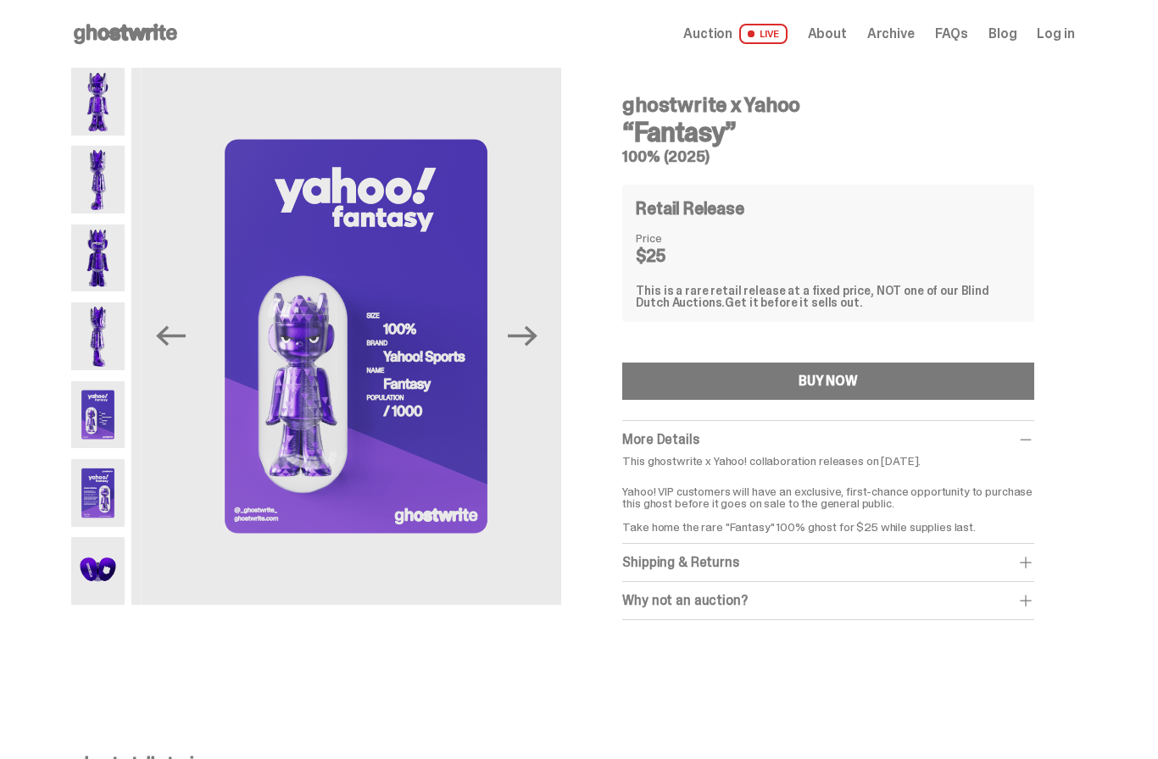 The width and height of the screenshot is (1158, 759). I want to click on a: Log in, so click(1055, 34).